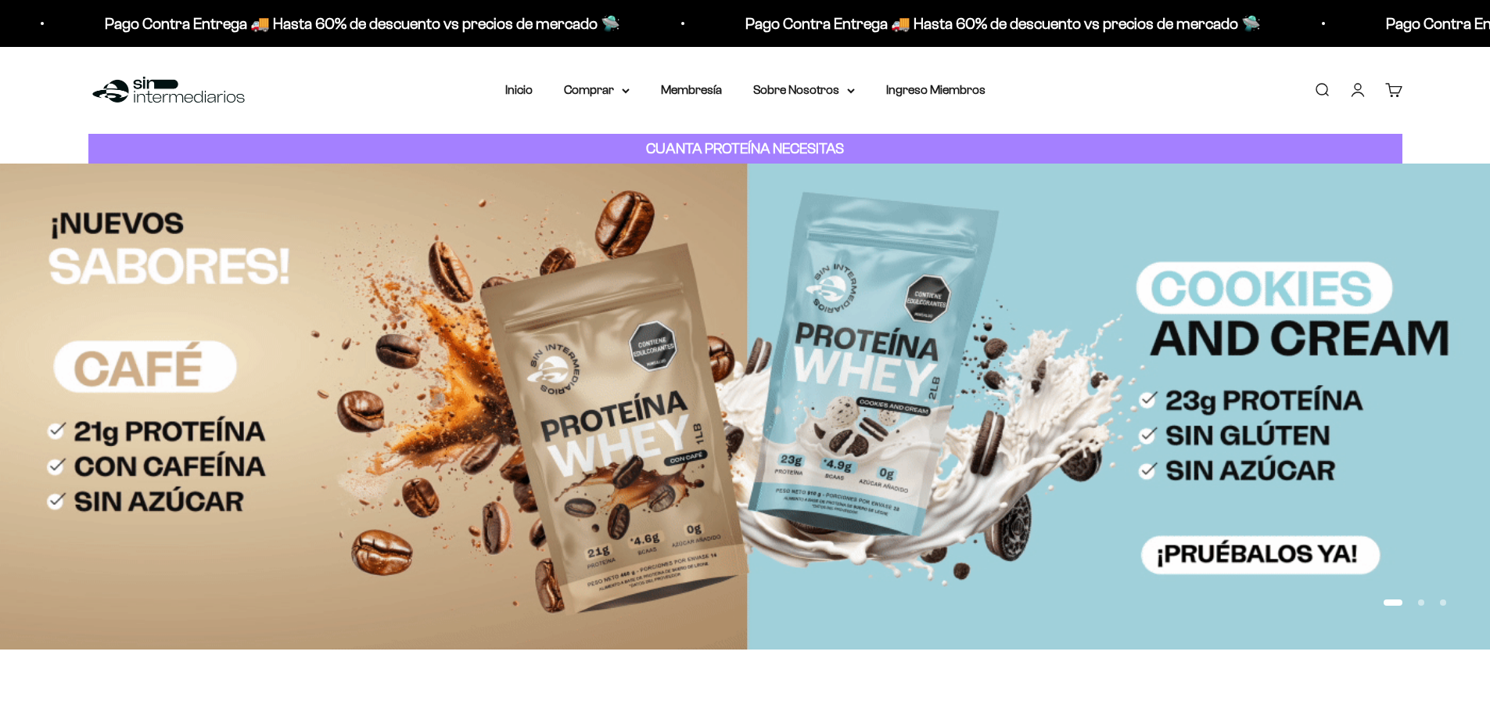 The height and width of the screenshot is (727, 1490). What do you see at coordinates (692, 89) in the screenshot?
I see `a: Membresía` at bounding box center [692, 89].